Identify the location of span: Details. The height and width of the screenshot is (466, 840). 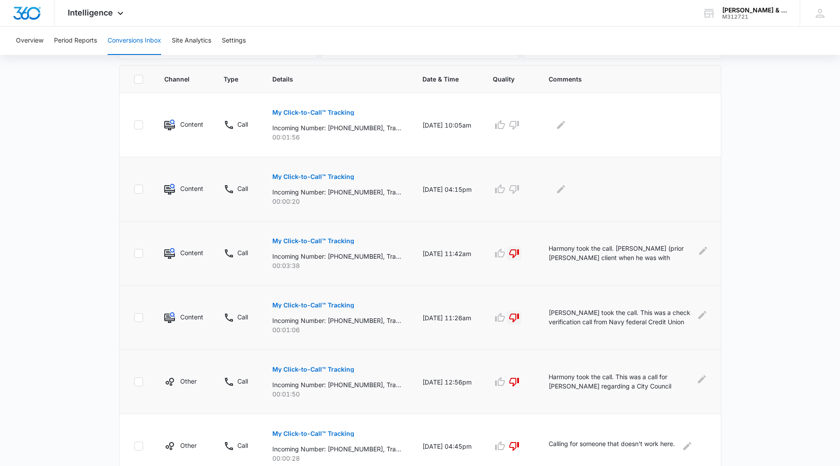
(330, 79).